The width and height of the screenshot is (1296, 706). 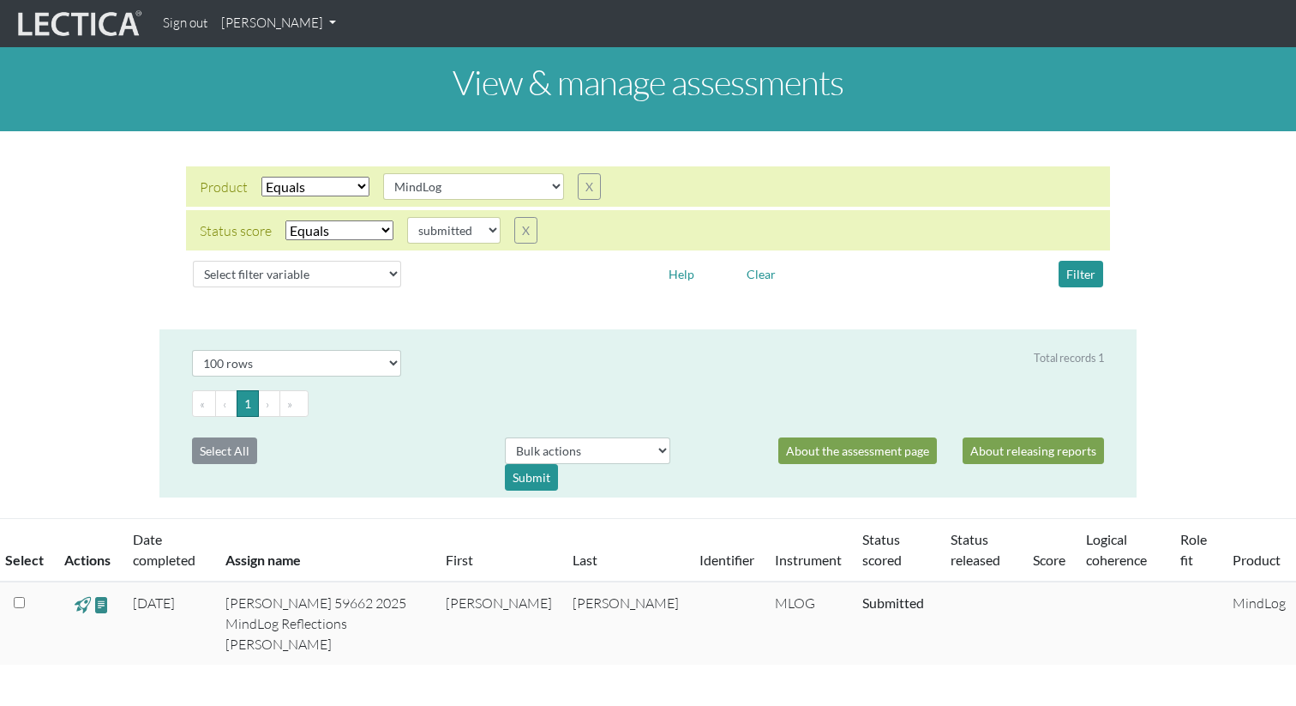 I want to click on ul: Pagination, so click(x=648, y=403).